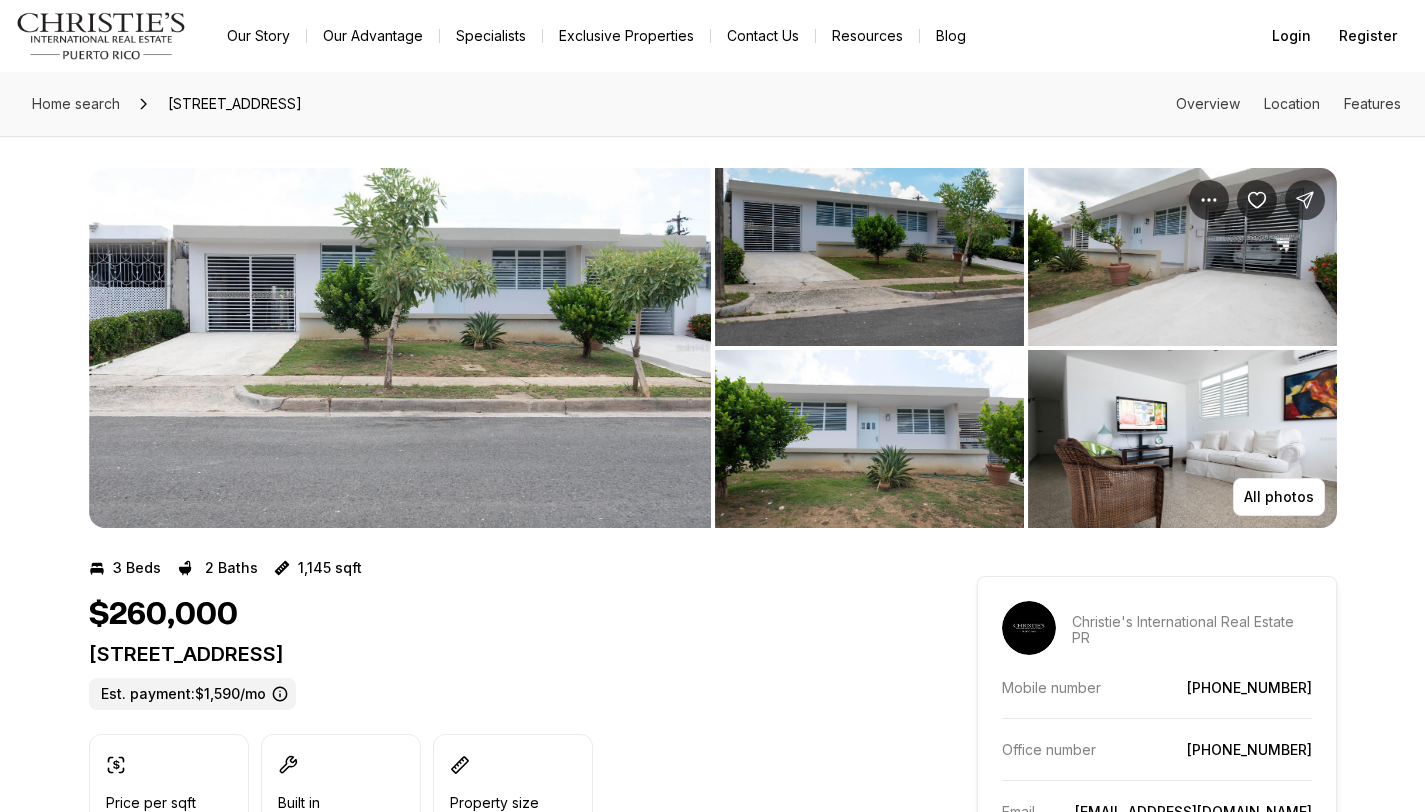 Image resolution: width=1425 pixels, height=812 pixels. Describe the element at coordinates (192, 694) in the screenshot. I see `label: Est. payment: $1,590/mo` at that location.